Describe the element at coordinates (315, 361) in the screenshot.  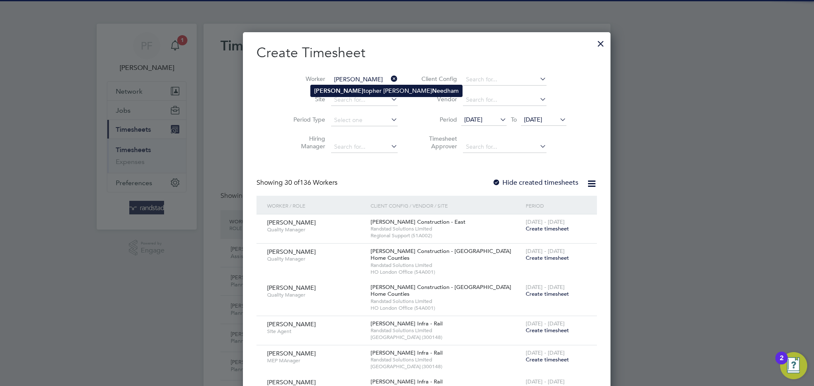
I see `span: MEP MAnager` at that location.